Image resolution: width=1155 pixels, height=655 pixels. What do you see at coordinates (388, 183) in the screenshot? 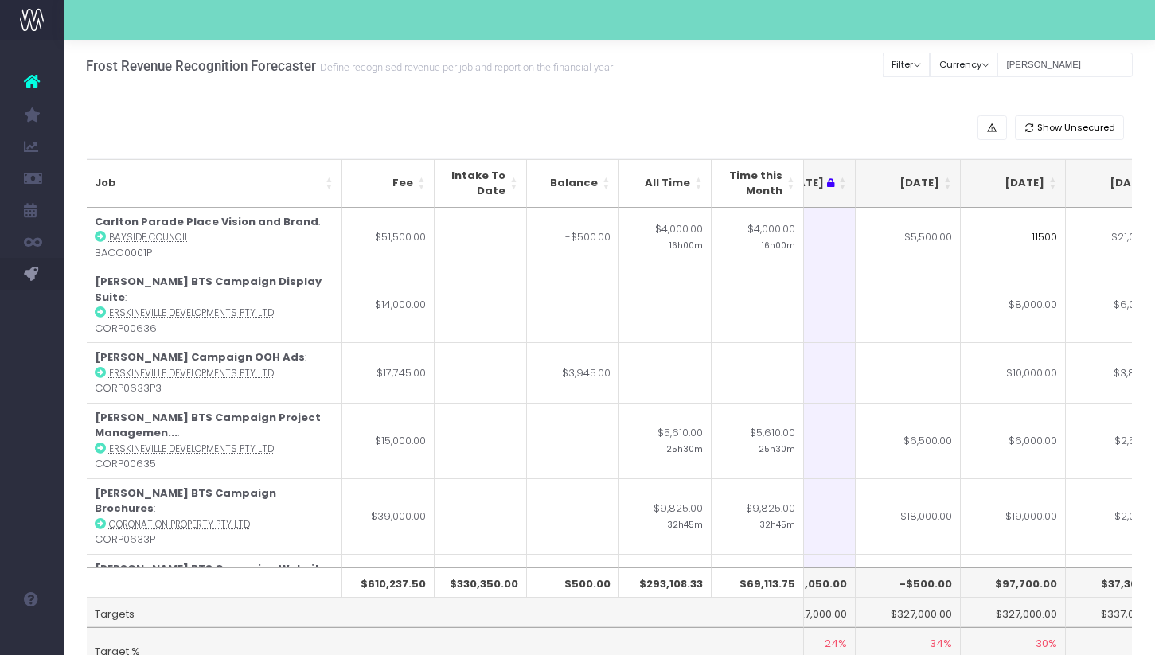
I see `th: Fee: activate to sort column ascending` at bounding box center [388, 183].